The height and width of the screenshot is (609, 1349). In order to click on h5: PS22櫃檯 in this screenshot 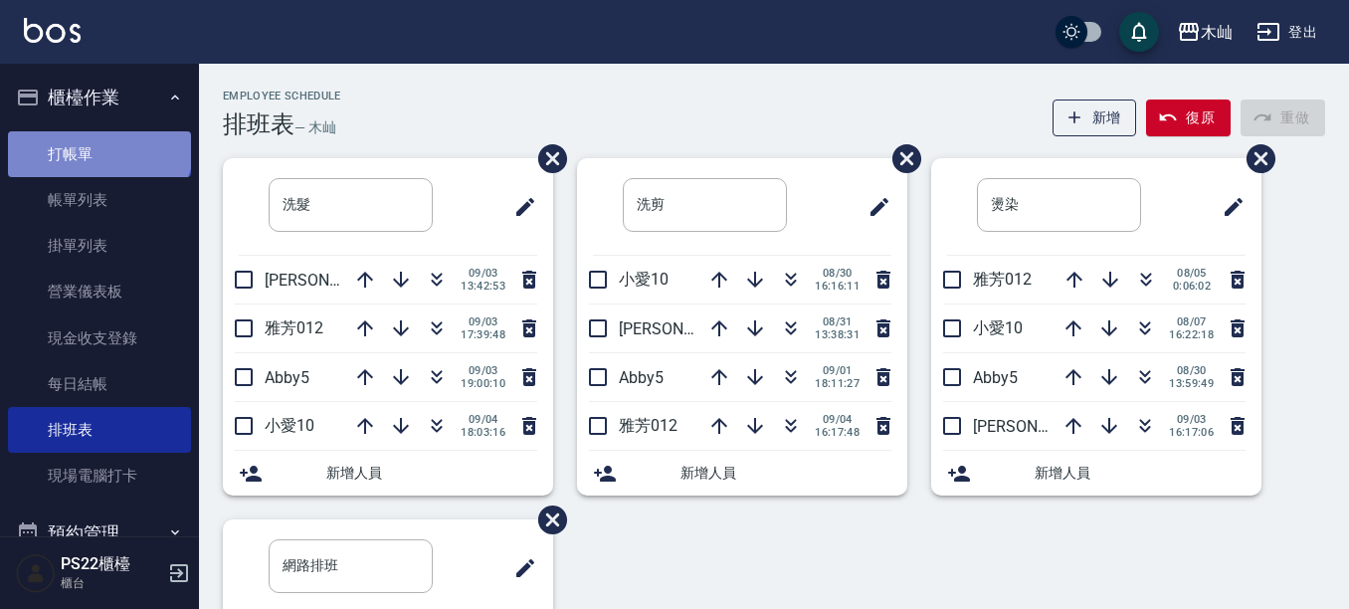, I will do `click(111, 564)`.